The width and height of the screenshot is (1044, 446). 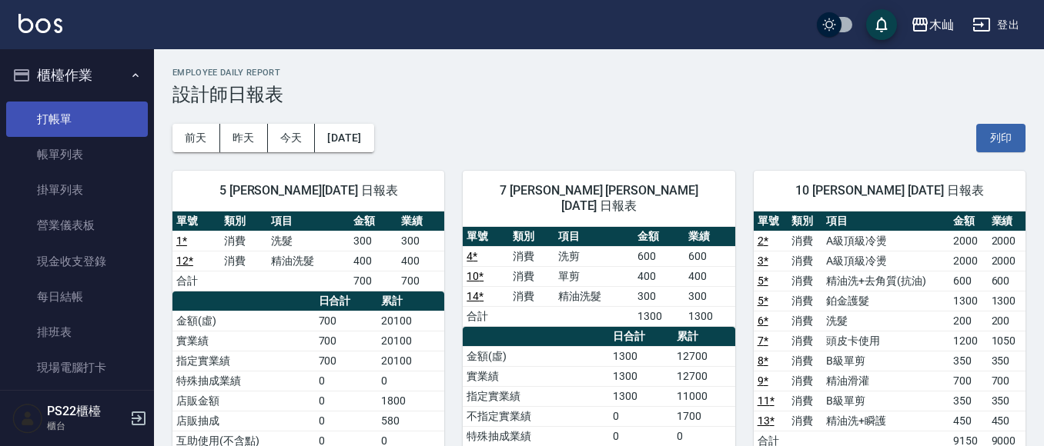 I want to click on a: 現金收支登錄, so click(x=77, y=262).